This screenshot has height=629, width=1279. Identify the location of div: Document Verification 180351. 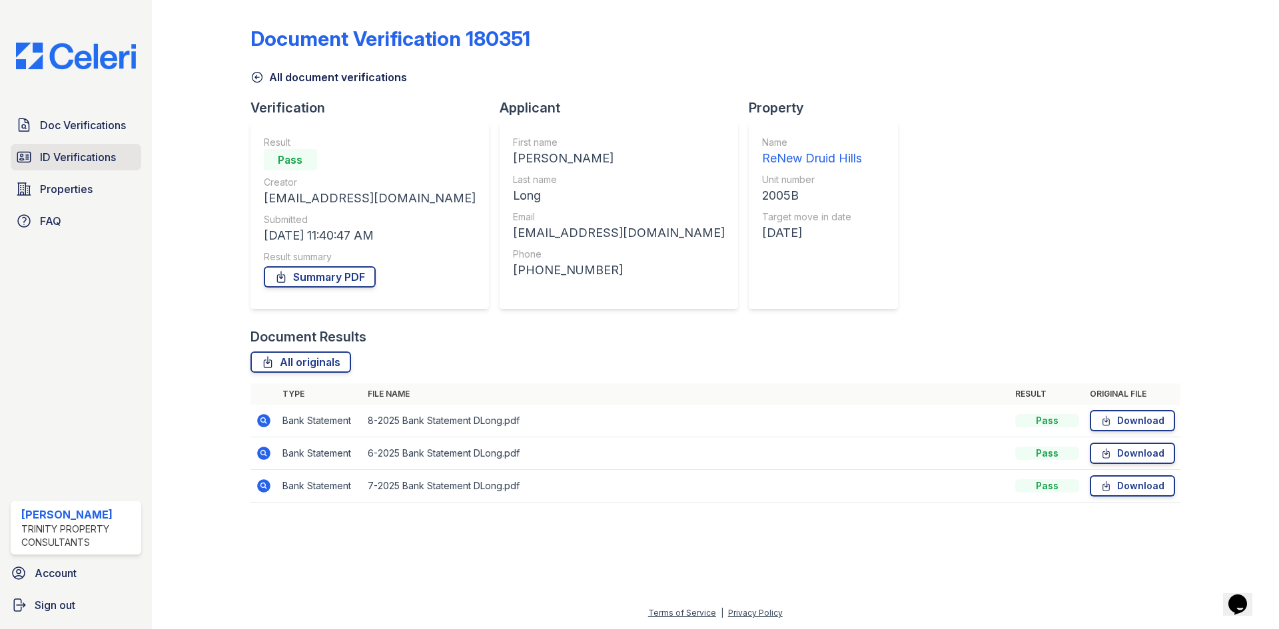
(390, 39).